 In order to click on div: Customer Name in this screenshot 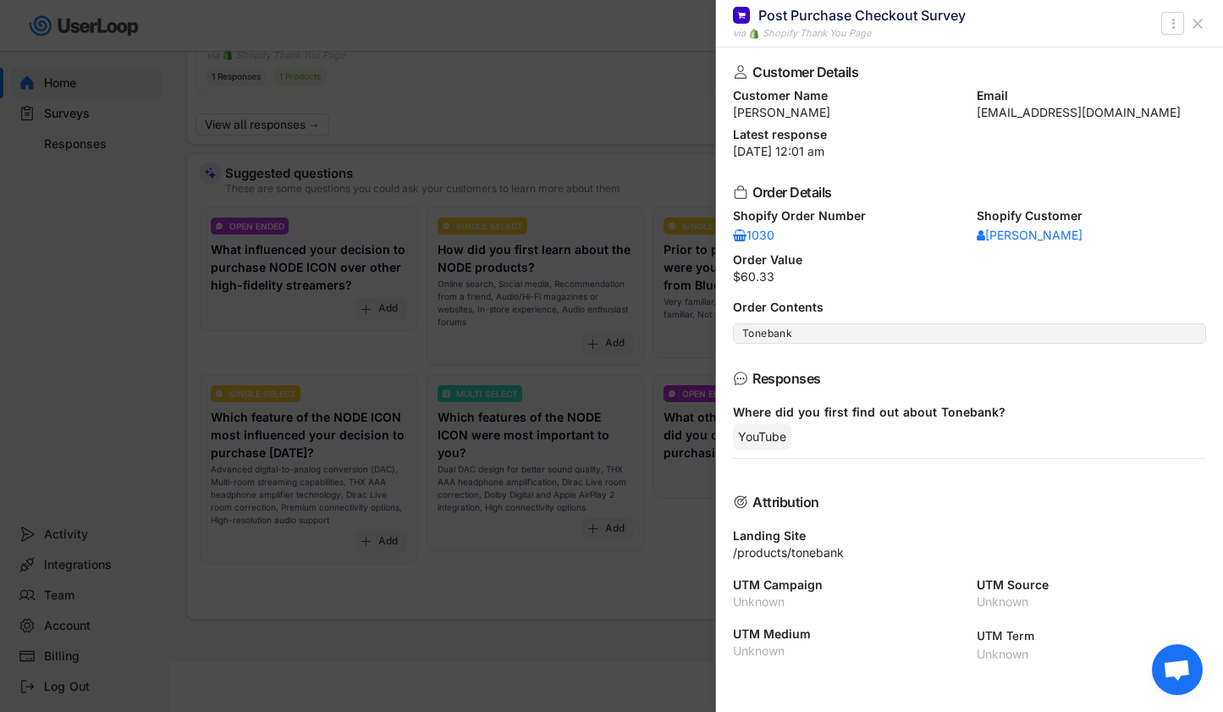, I will do `click(848, 96)`.